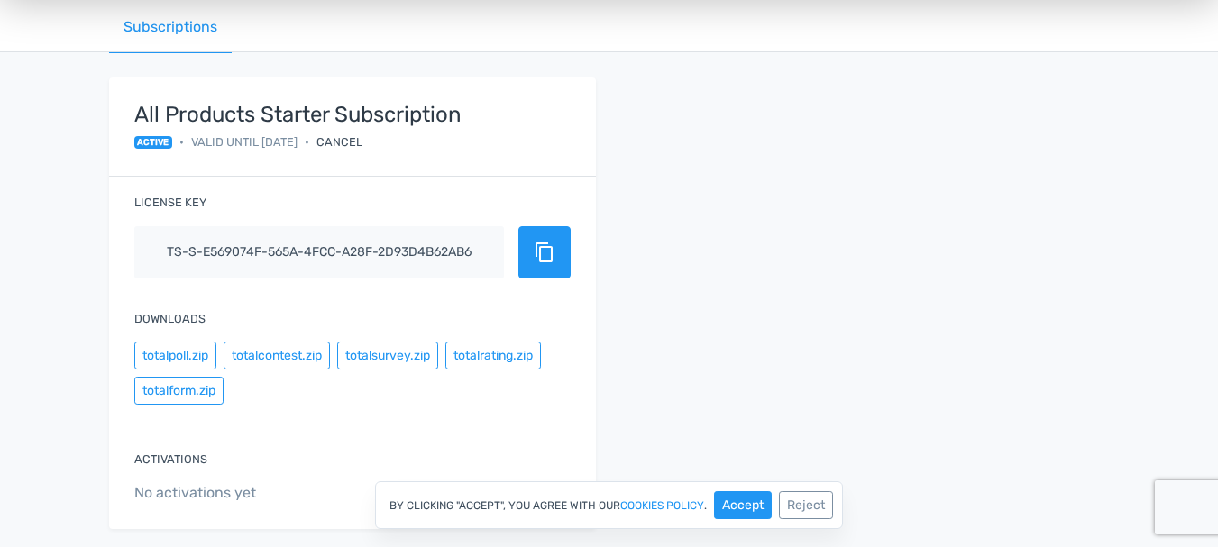 Image resolution: width=1218 pixels, height=547 pixels. Describe the element at coordinates (388, 355) in the screenshot. I see `button: totalsurvey.zip` at that location.